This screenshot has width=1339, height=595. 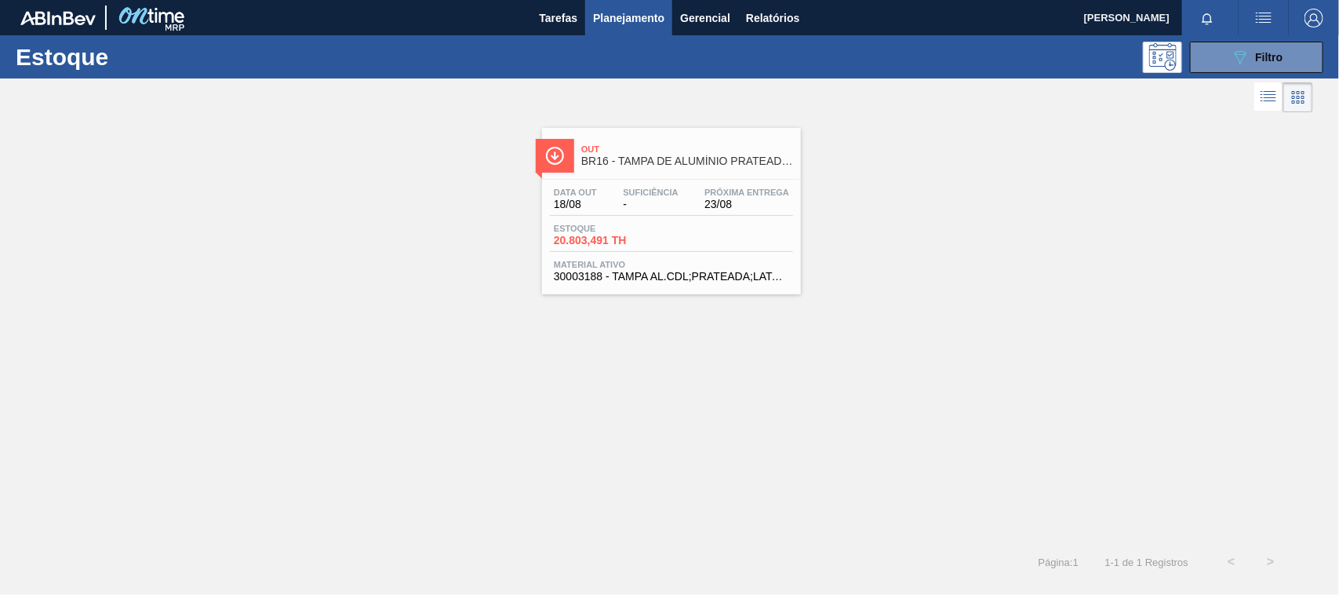 What do you see at coordinates (1314, 18) in the screenshot?
I see `img: Logout` at bounding box center [1314, 18].